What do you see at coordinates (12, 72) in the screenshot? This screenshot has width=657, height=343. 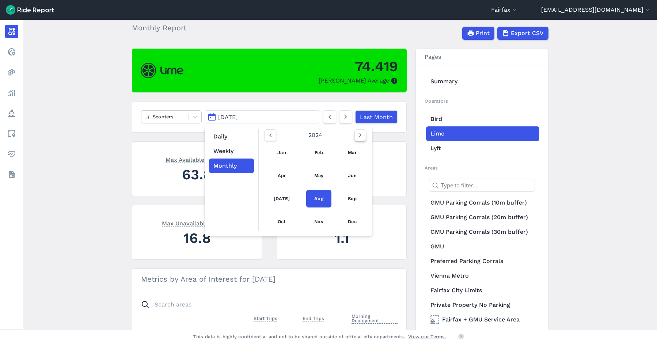 I see `a: Heatmaps` at bounding box center [12, 72].